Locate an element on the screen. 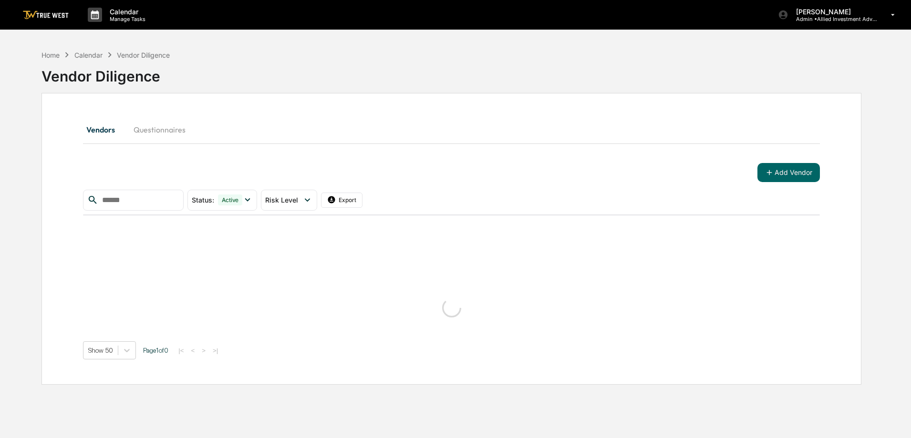 This screenshot has height=438, width=911. span: Page 1 of 0 is located at coordinates (156, 351).